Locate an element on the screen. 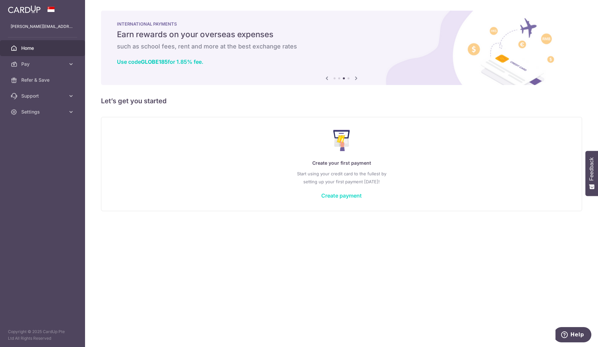 The image size is (598, 347). b: GLOBE185 is located at coordinates (154, 62).